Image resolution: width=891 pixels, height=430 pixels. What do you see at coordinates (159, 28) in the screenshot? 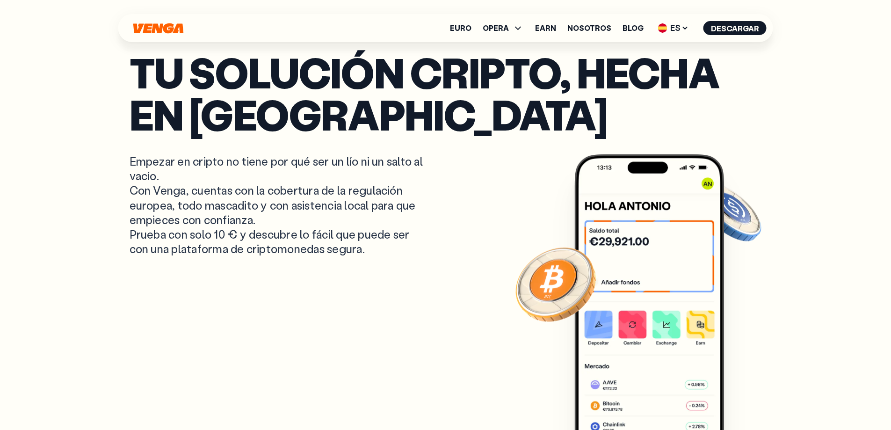
I see `a: Inicio` at bounding box center [159, 28].